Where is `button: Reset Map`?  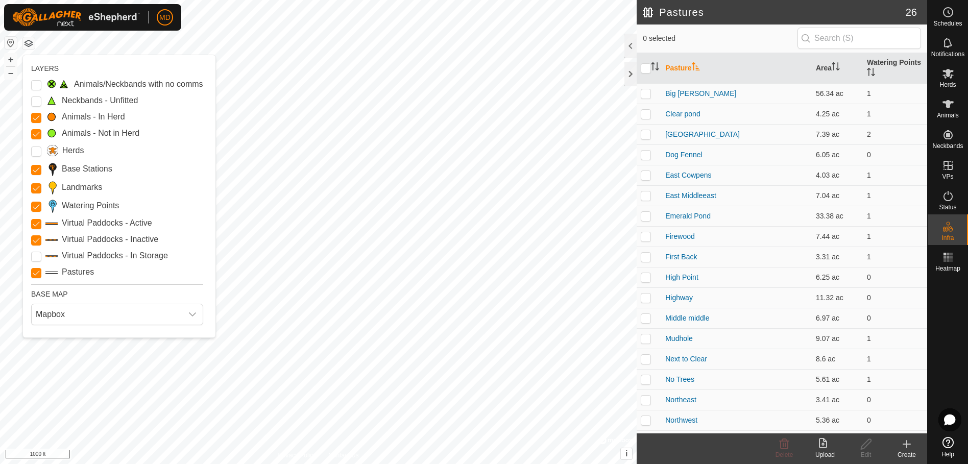
button: Reset Map is located at coordinates (11, 43).